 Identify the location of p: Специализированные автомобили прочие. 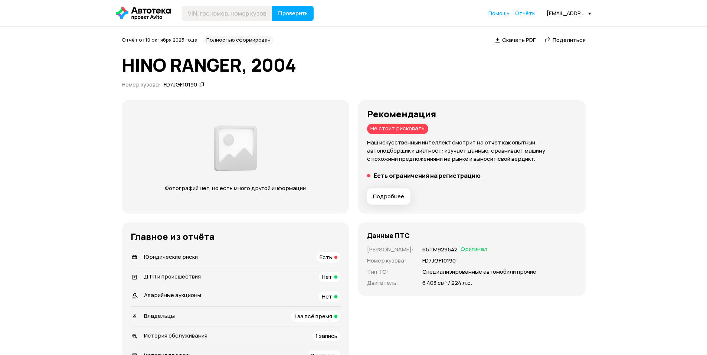
(479, 272).